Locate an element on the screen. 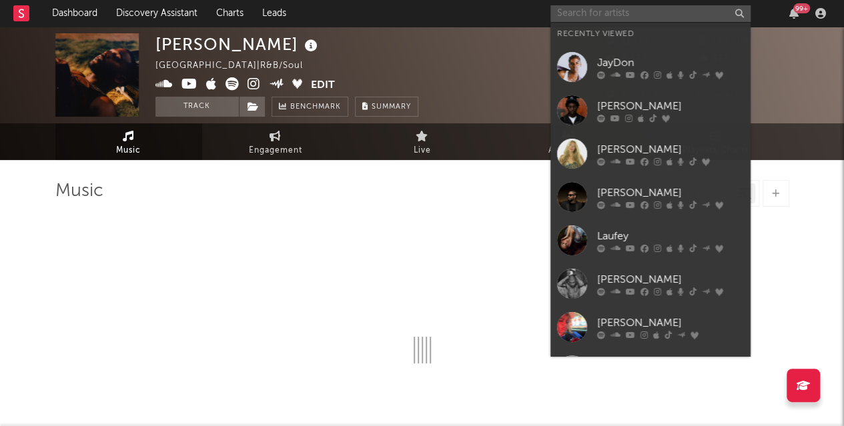 The image size is (844, 426). a: Benchmark is located at coordinates (309, 107).